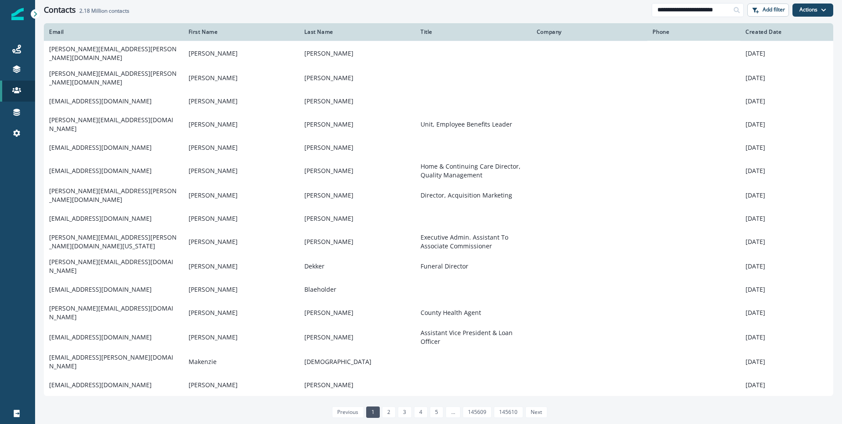  Describe the element at coordinates (404, 413) in the screenshot. I see `a: Page 3` at that location.